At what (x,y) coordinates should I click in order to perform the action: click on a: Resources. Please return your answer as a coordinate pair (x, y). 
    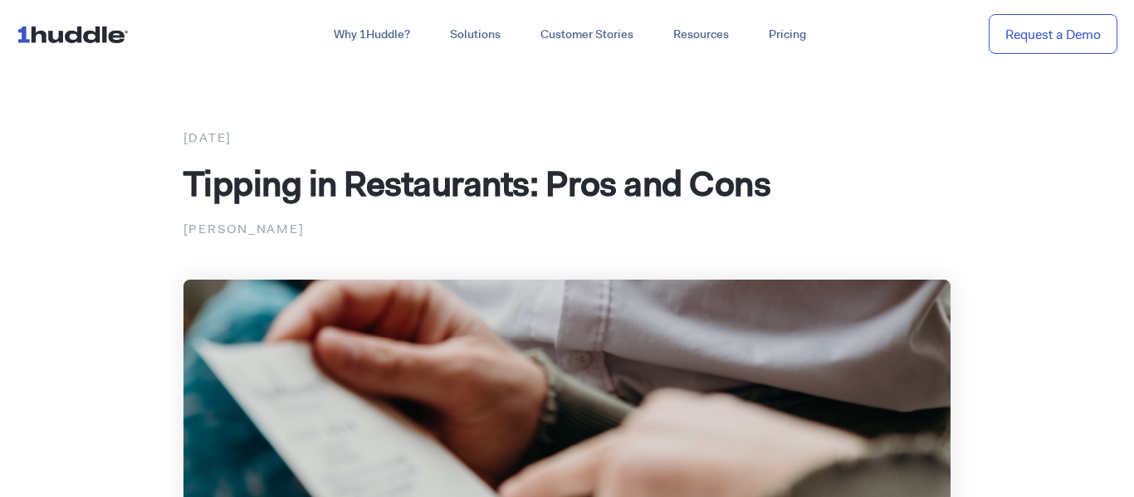
    Looking at the image, I should click on (701, 35).